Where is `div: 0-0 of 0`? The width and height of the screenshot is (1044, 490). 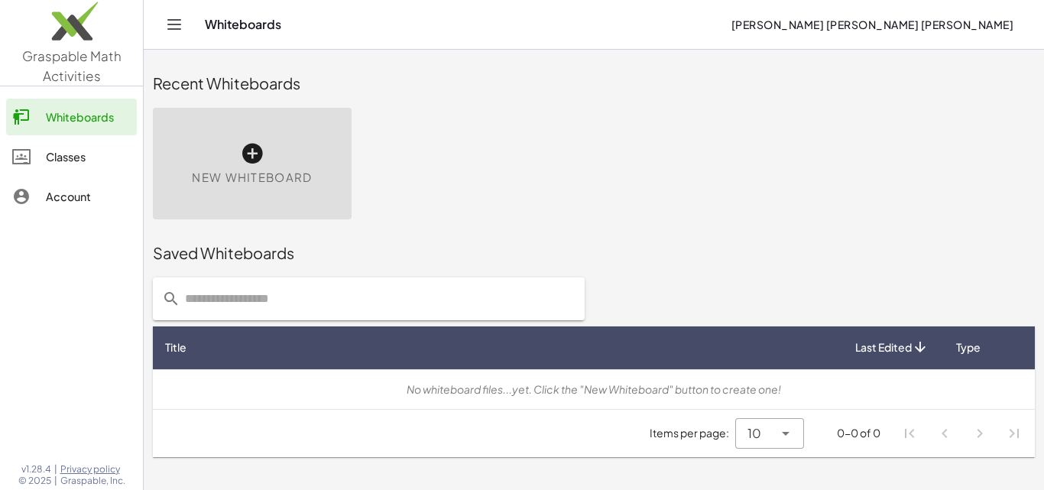
div: 0-0 of 0 is located at coordinates (858, 433).